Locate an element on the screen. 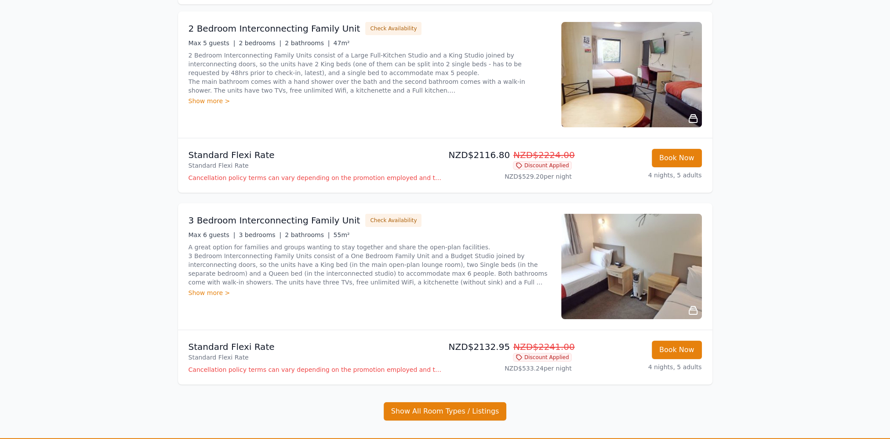 This screenshot has width=890, height=439. h3: 3 Bedroom Interconnecting Family Unit is located at coordinates (274, 221).